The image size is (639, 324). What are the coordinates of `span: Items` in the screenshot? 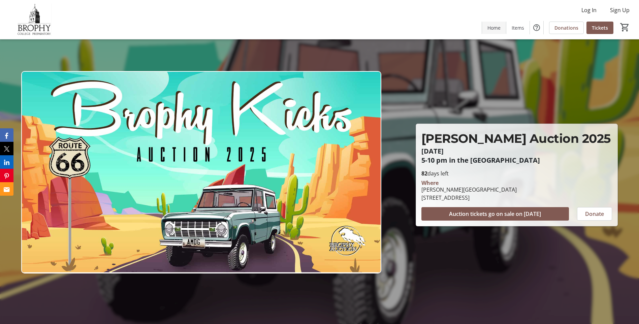 It's located at (518, 28).